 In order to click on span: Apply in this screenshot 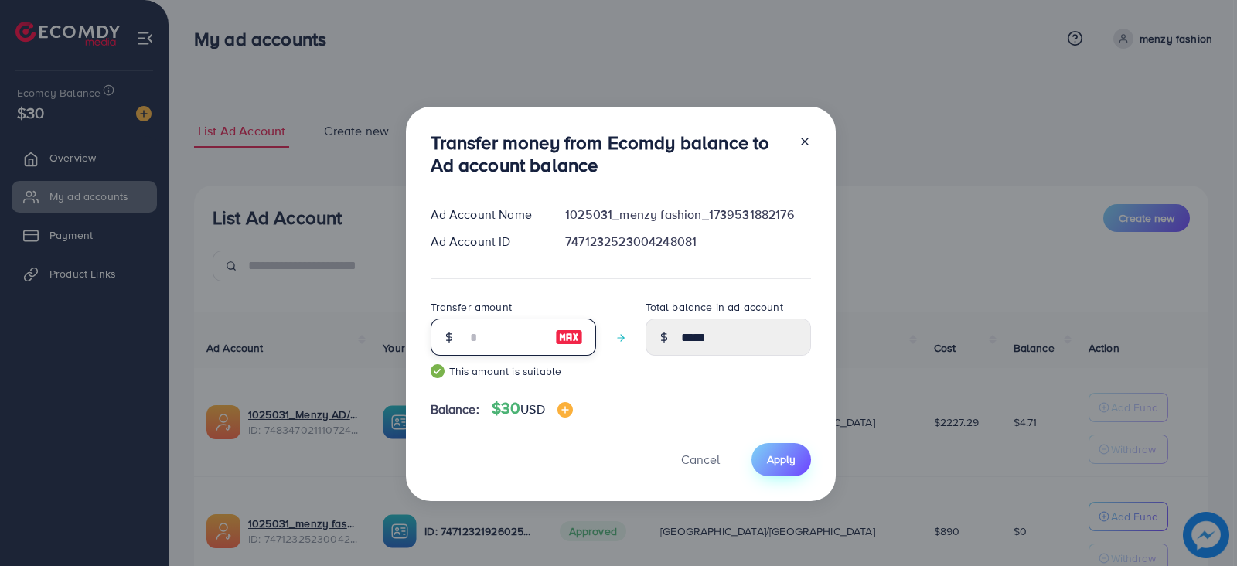, I will do `click(781, 459)`.